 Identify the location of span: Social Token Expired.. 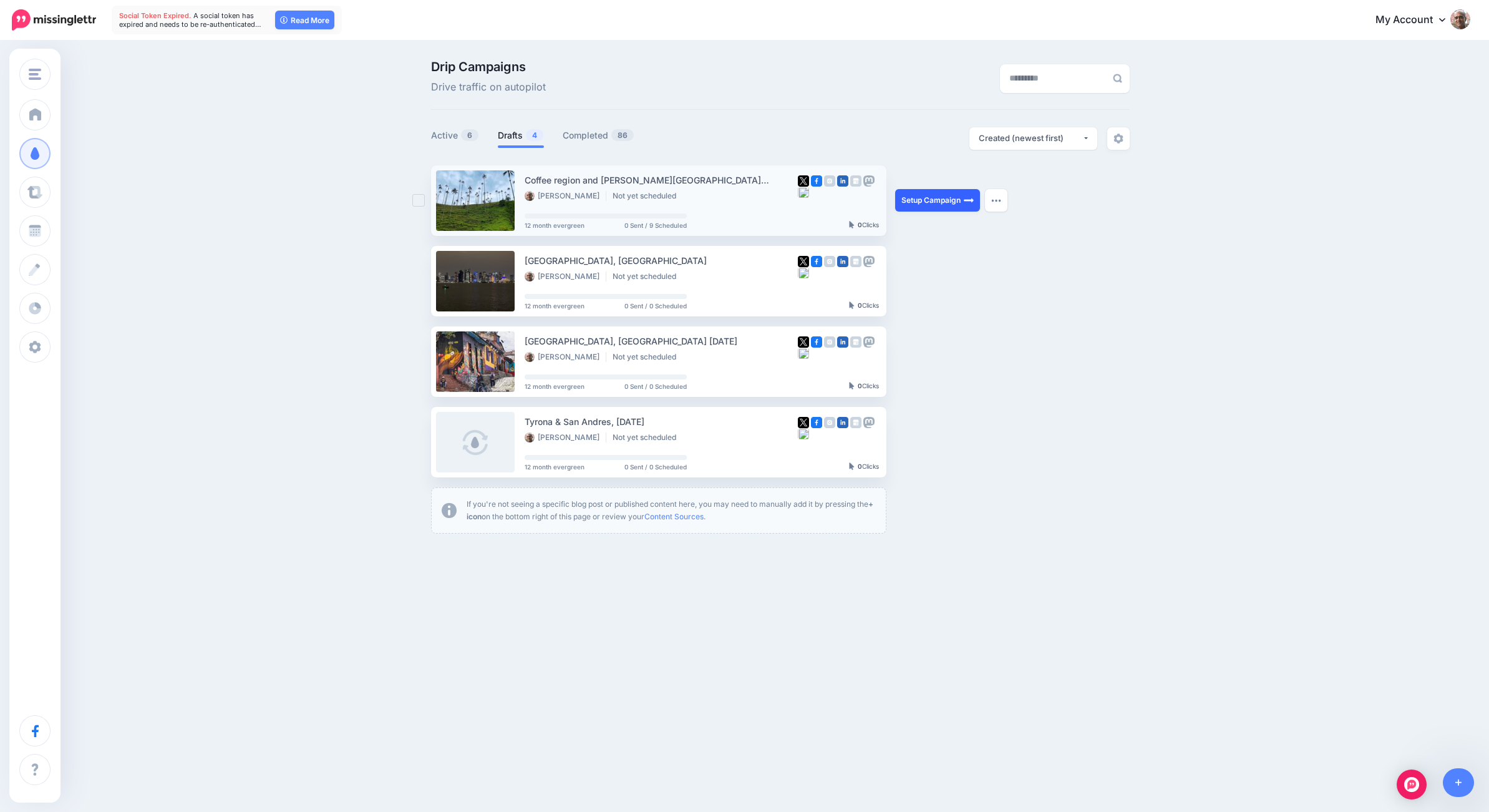
(155, 15).